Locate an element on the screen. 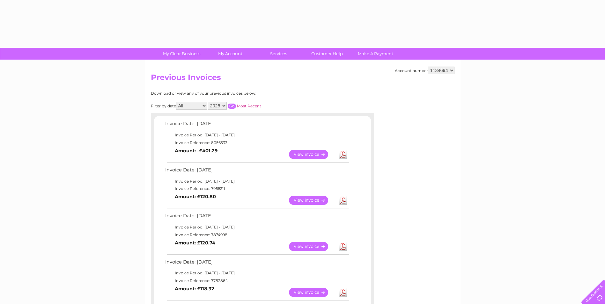 The image size is (605, 304). h2: Previous Invoices is located at coordinates (303, 79).